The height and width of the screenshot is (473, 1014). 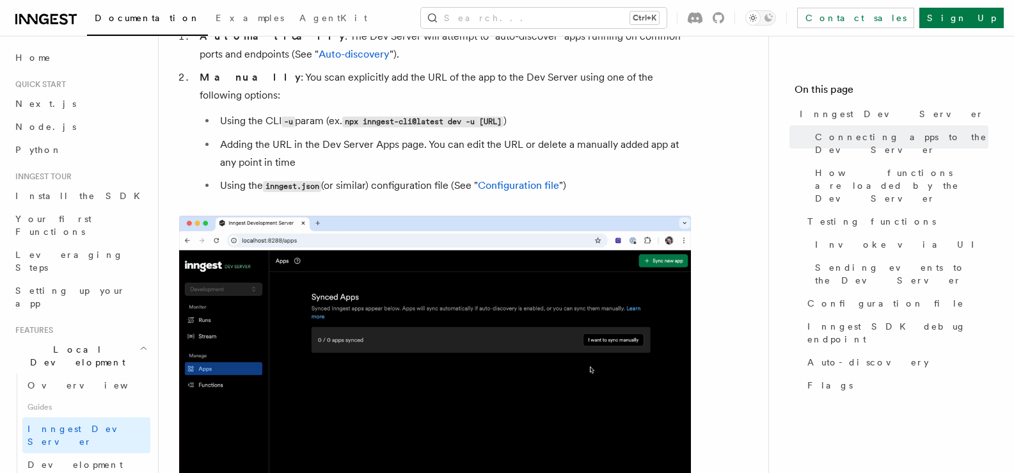 I want to click on span: Examples, so click(x=250, y=18).